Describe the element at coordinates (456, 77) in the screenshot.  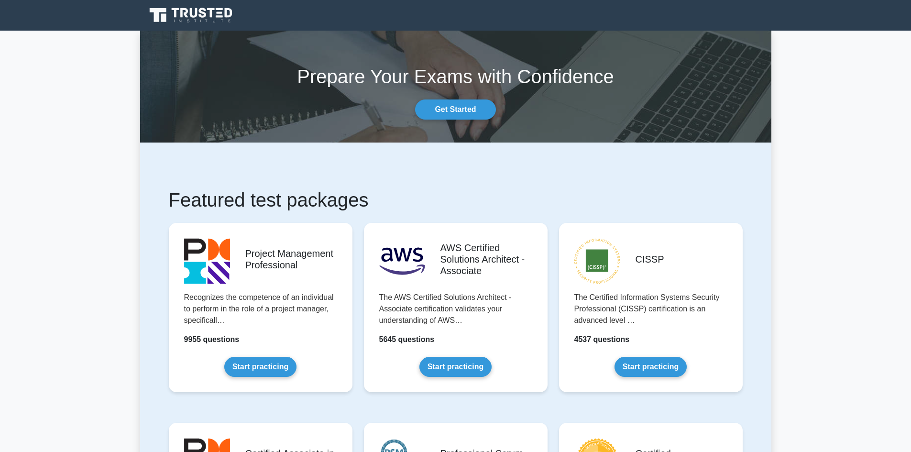
I see `h1: Prepare Your Exams with Confidence` at that location.